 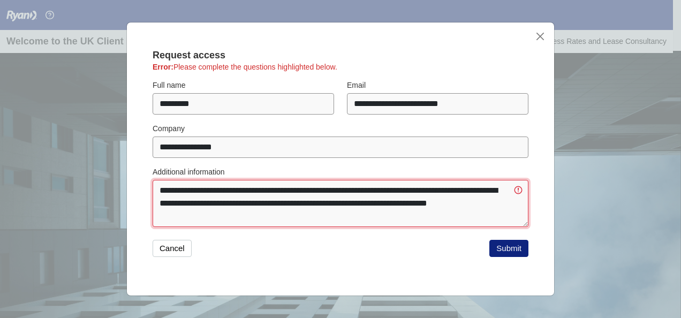 What do you see at coordinates (509, 248) in the screenshot?
I see `button: Submit` at bounding box center [509, 248].